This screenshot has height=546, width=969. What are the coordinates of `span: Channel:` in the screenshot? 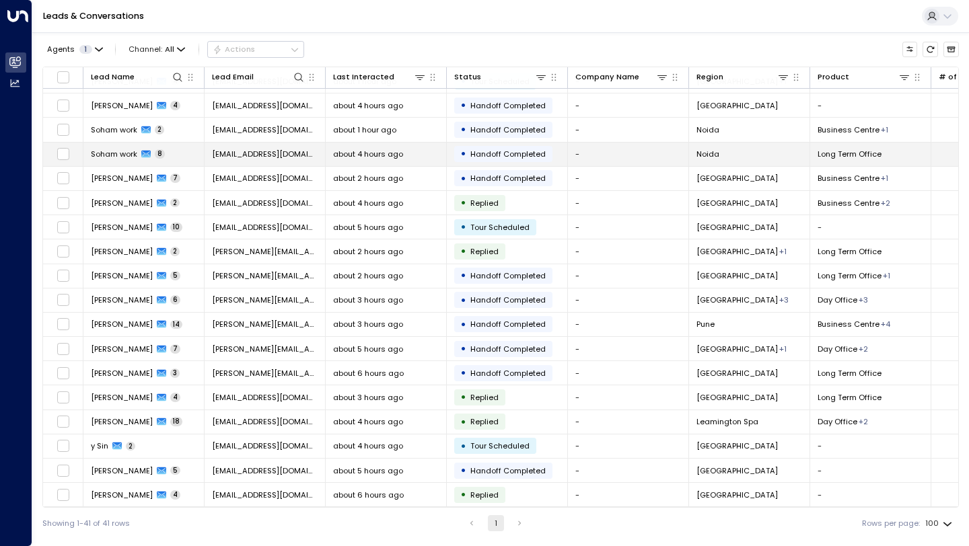 It's located at (157, 49).